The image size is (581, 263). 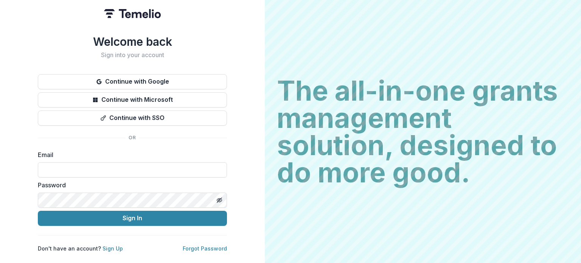 I want to click on label: Password, so click(x=130, y=185).